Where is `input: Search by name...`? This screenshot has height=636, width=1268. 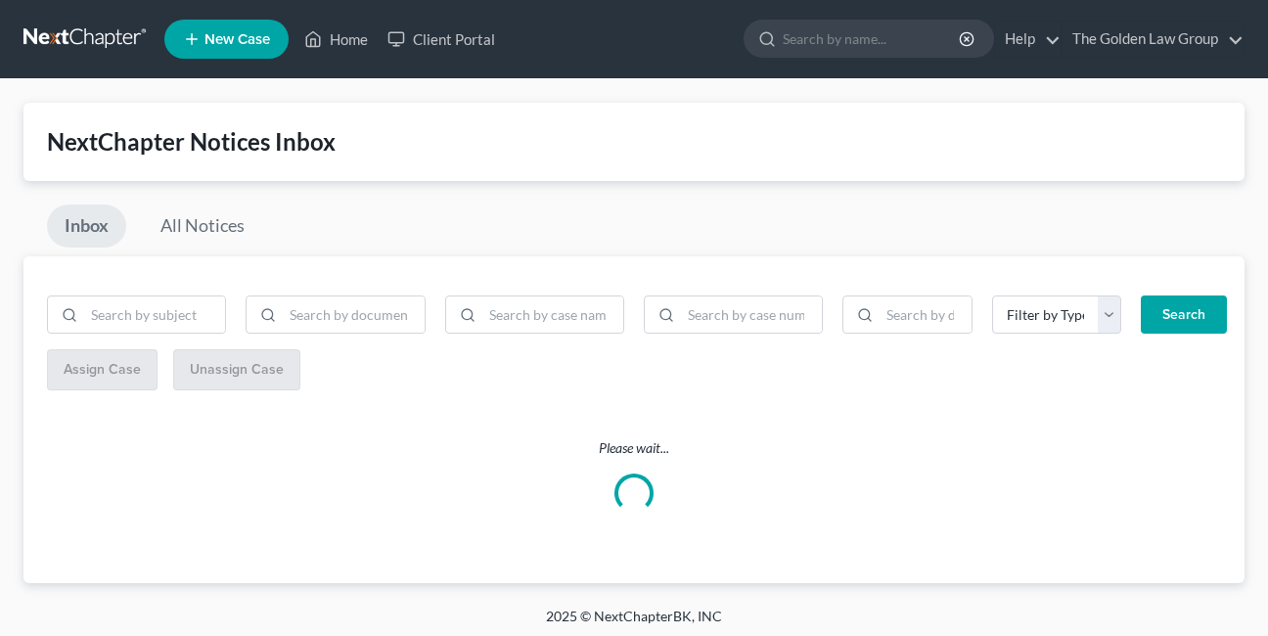 input: Search by name... is located at coordinates (872, 38).